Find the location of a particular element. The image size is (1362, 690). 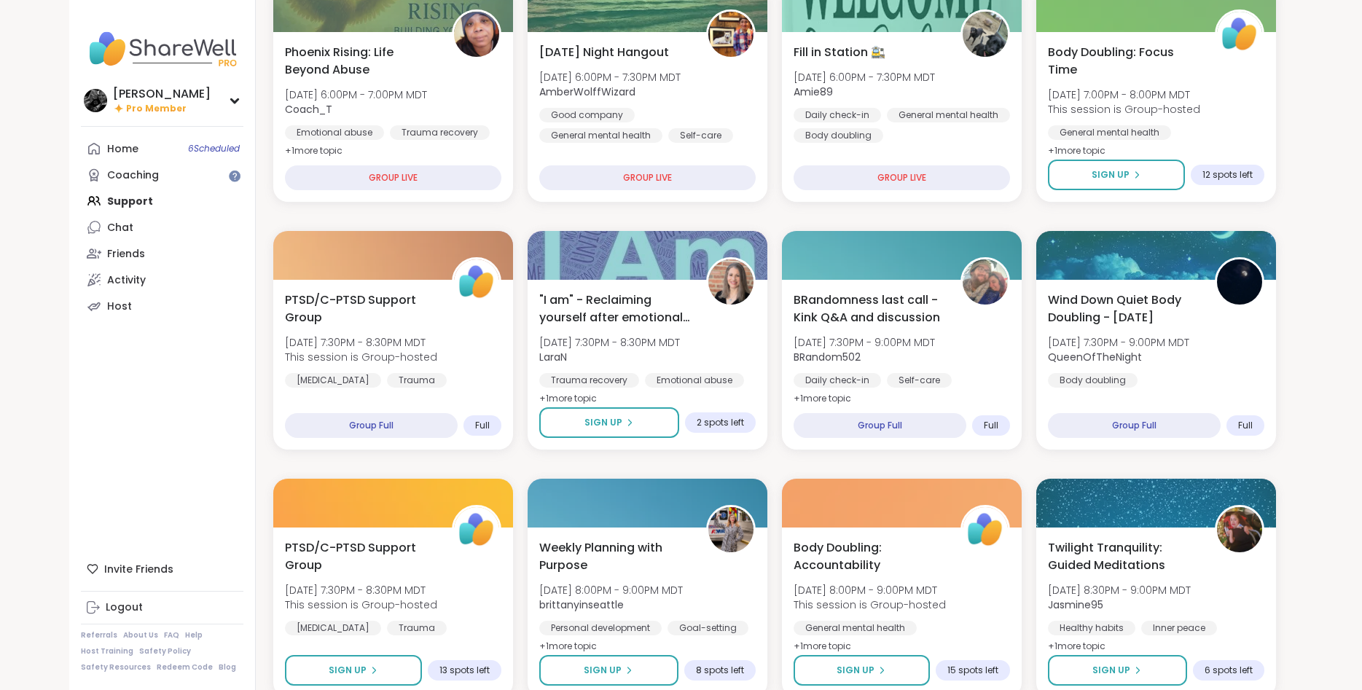

div: Coaching is located at coordinates (133, 176).